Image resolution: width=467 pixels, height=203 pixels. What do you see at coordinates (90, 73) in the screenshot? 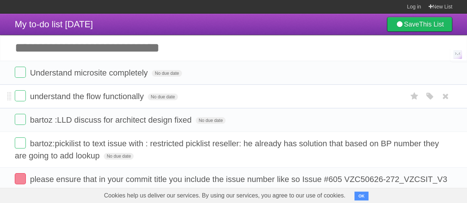
I see `span: Understand microsite completely` at bounding box center [90, 73].